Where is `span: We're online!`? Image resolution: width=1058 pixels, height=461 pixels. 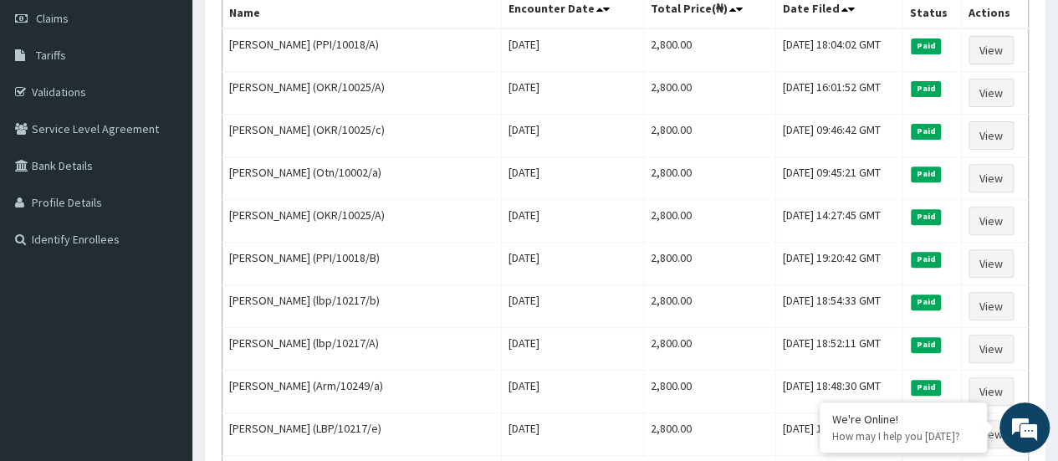
span: We're online! is located at coordinates (164, 213).